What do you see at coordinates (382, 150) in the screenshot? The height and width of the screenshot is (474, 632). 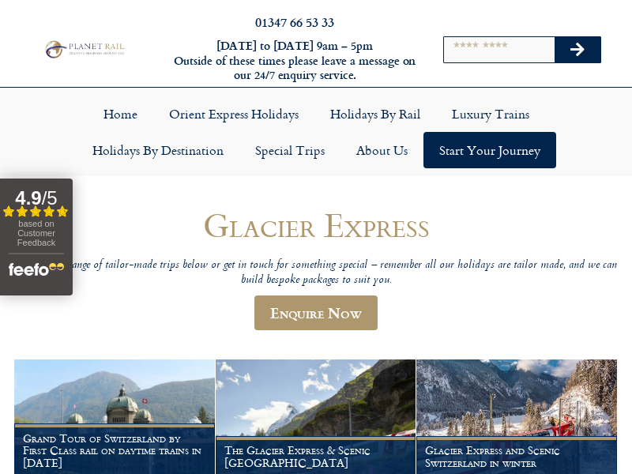 I see `a: About Us` at bounding box center [382, 150].